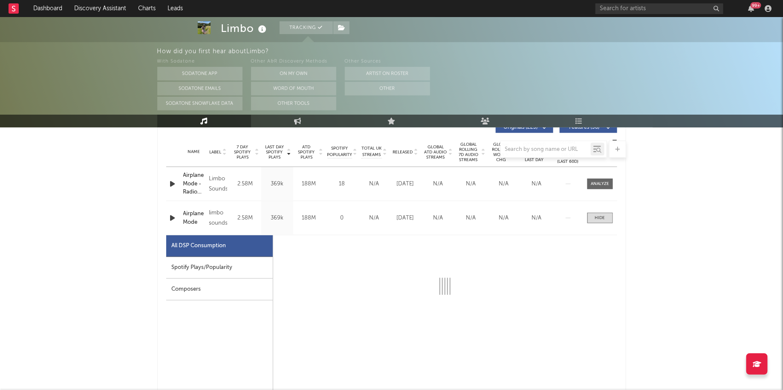 Image resolution: width=783 pixels, height=390 pixels. Describe the element at coordinates (546, 150) in the screenshot. I see `input: Search by song name or URL` at that location.